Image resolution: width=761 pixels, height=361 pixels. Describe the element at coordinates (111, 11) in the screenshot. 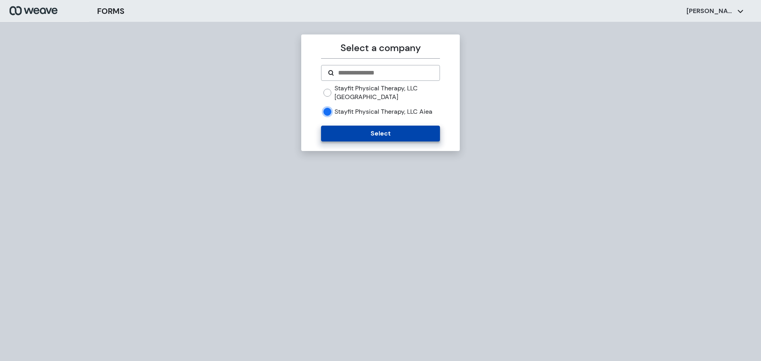

I see `h3: FORMS` at that location.